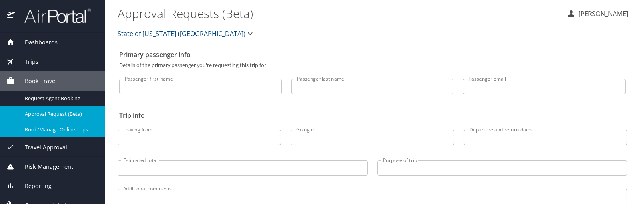  What do you see at coordinates (11, 16) in the screenshot?
I see `img: icon-airportal.png` at bounding box center [11, 16].